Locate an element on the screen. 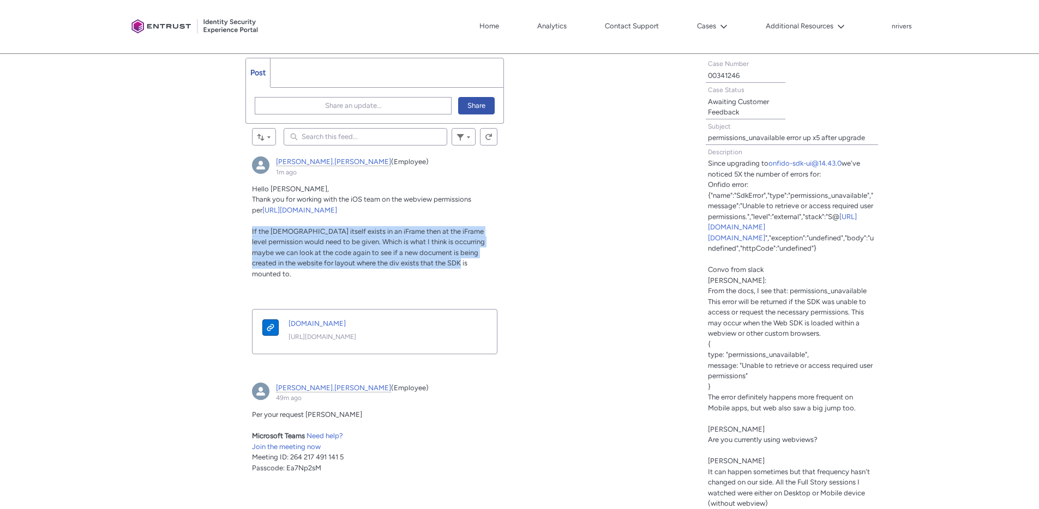 This screenshot has width=1039, height=509. input: Search this feed... is located at coordinates (365, 137).